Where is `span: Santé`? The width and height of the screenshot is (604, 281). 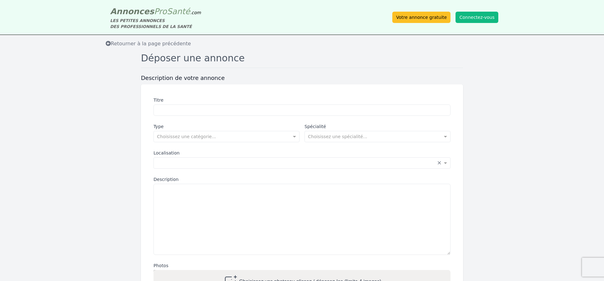 span: Santé is located at coordinates (178, 11).